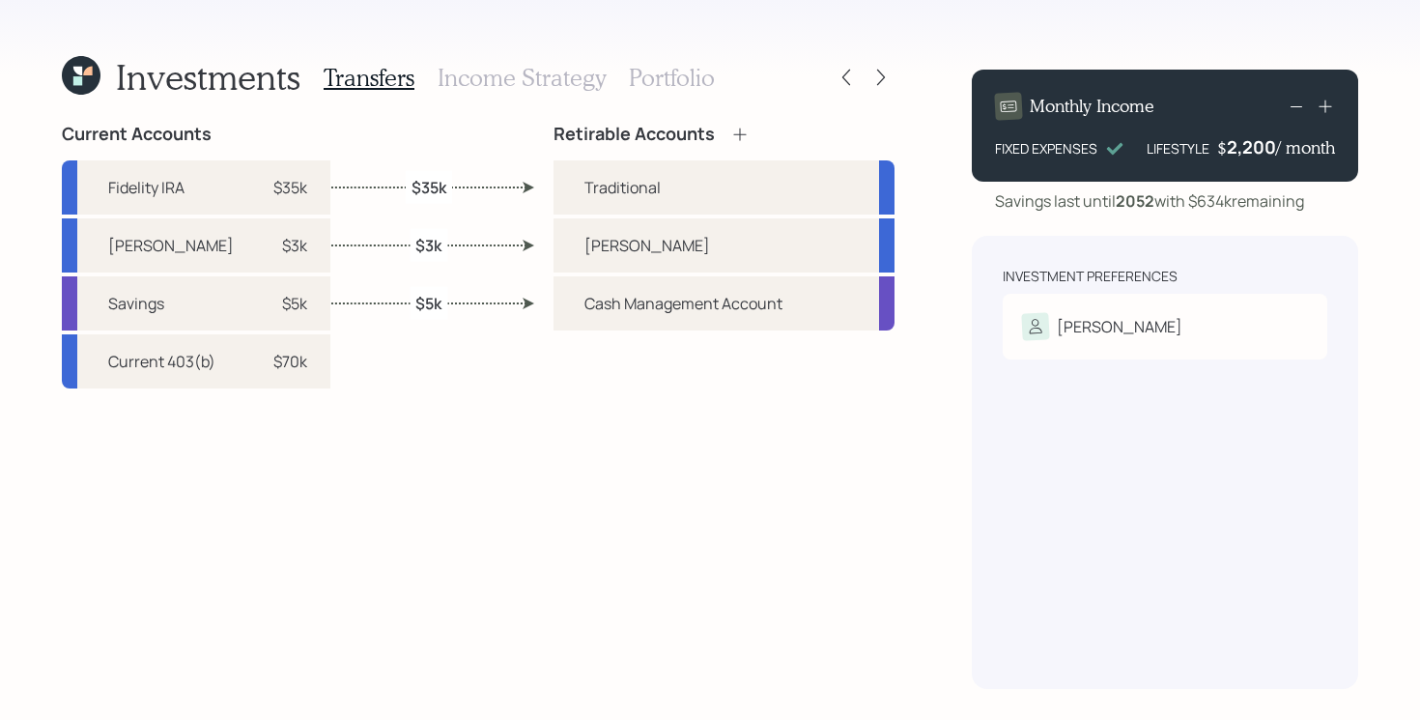 This screenshot has height=720, width=1420. I want to click on label: $5k, so click(428, 302).